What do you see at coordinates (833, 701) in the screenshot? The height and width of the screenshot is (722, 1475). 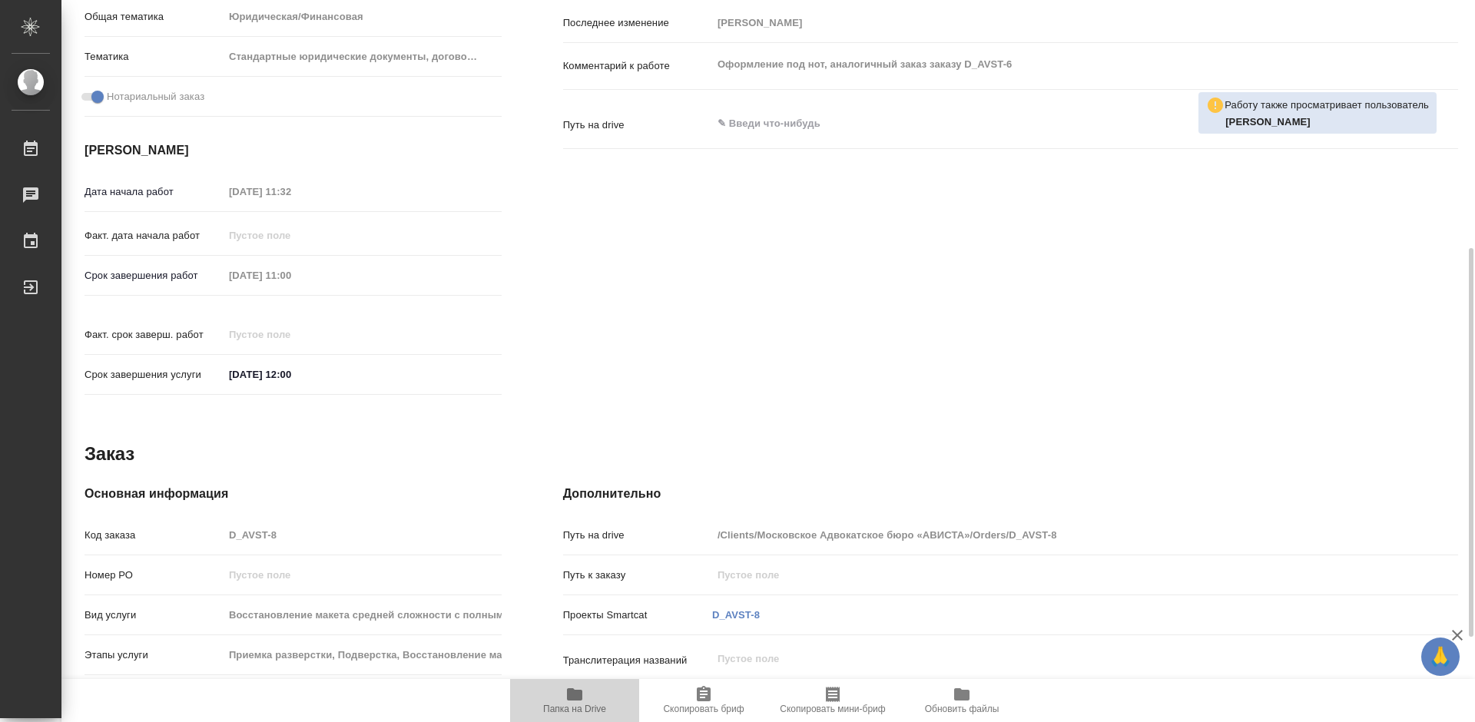 I see `button: Скопировать мини-бриф` at bounding box center [833, 701].